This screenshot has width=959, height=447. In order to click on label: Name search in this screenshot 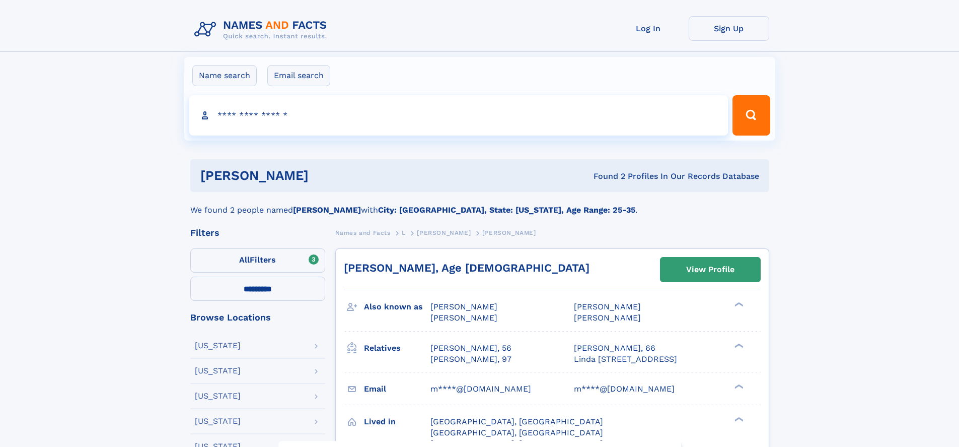, I will do `click(225, 76)`.